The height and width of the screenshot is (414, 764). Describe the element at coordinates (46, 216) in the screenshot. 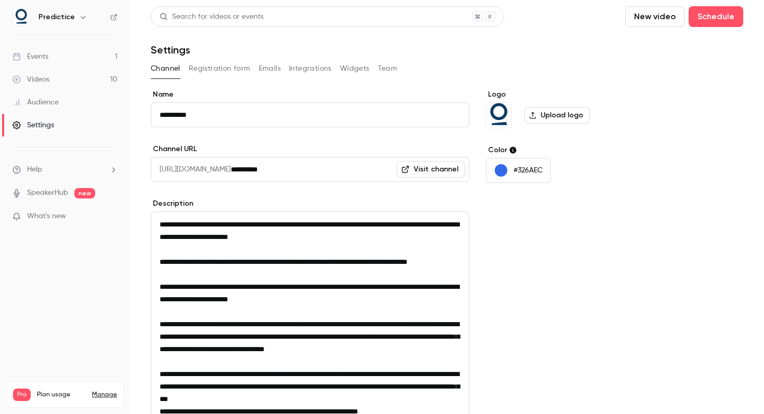

I see `span: What's new` at that location.